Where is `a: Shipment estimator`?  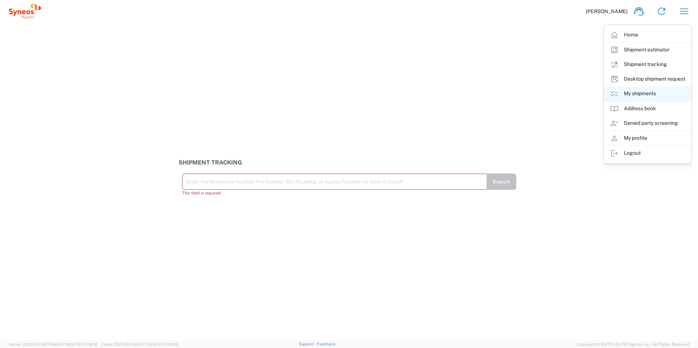
a: Shipment estimator is located at coordinates (647, 50).